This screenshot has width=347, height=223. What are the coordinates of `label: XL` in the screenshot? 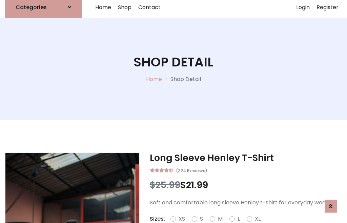 It's located at (258, 219).